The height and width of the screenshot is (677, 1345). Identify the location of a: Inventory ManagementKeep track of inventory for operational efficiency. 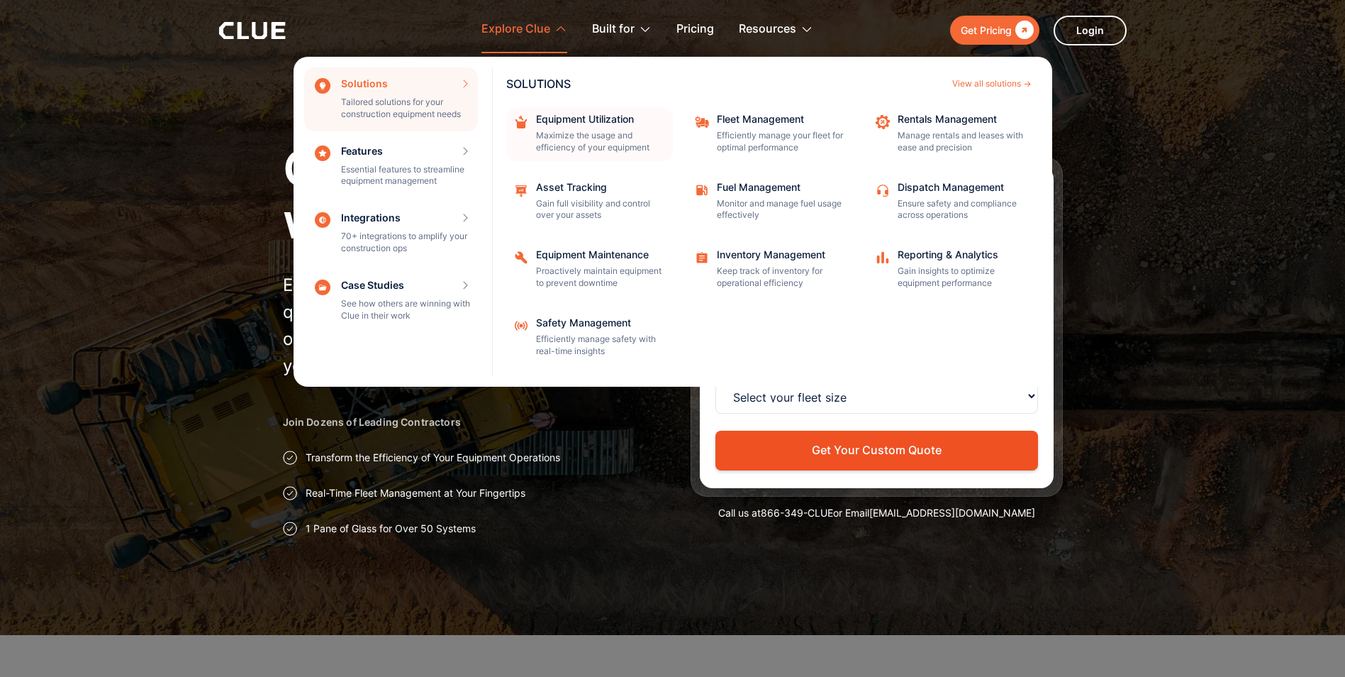
(770, 269).